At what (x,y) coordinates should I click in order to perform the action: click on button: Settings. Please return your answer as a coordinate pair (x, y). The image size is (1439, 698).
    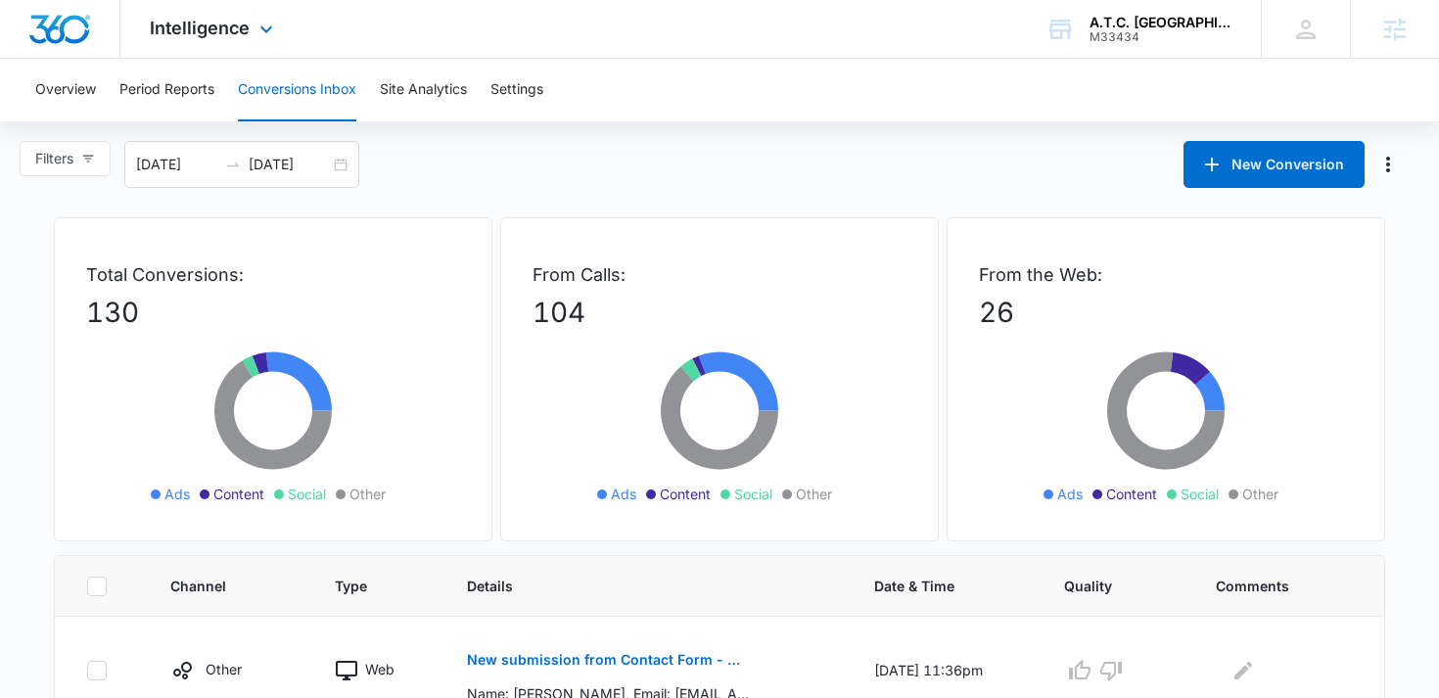
    Looking at the image, I should click on (517, 90).